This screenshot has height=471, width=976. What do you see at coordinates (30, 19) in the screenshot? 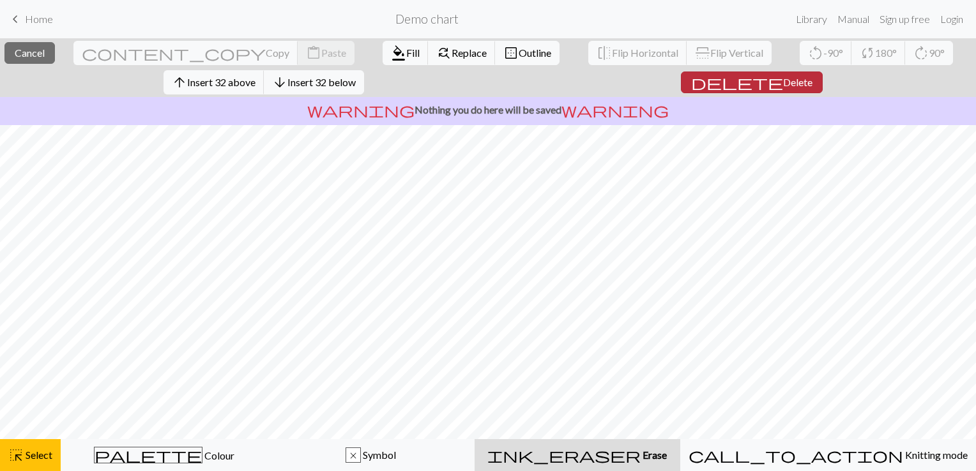
I see `a: Home` at bounding box center [30, 19].